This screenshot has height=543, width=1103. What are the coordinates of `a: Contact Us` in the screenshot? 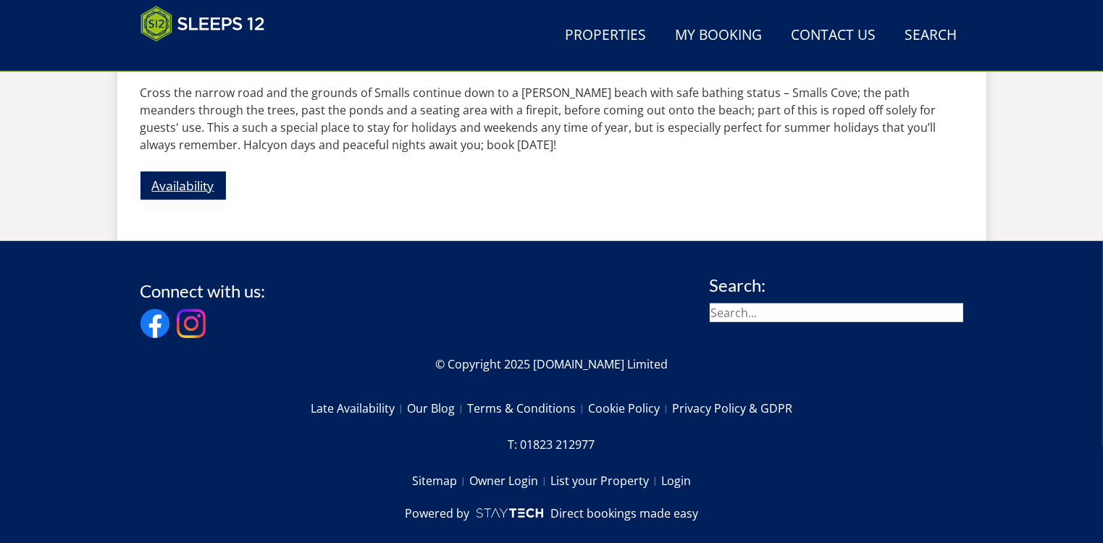 It's located at (833, 35).